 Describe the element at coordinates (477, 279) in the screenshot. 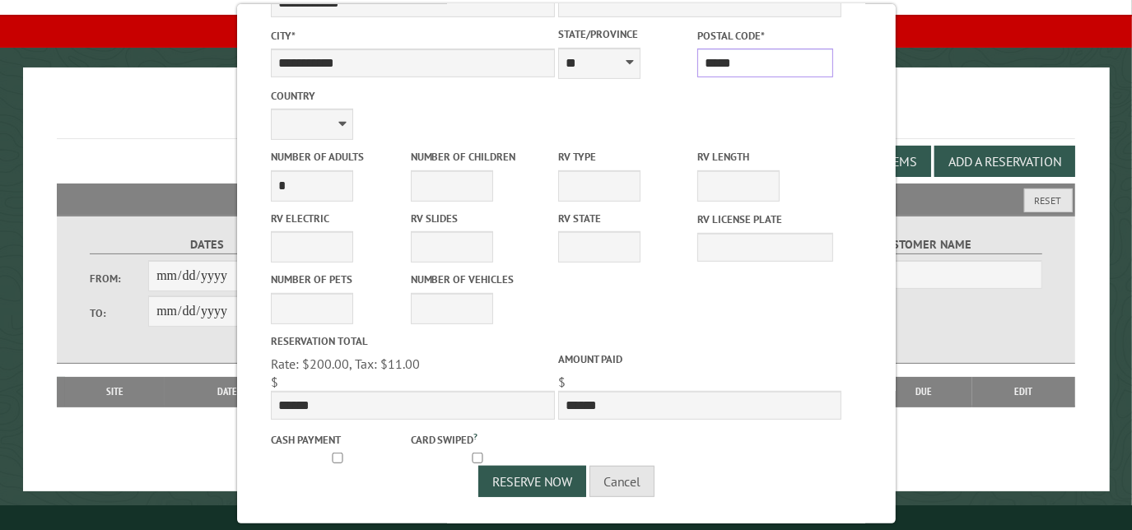

I see `label: Number of Vehicles` at that location.